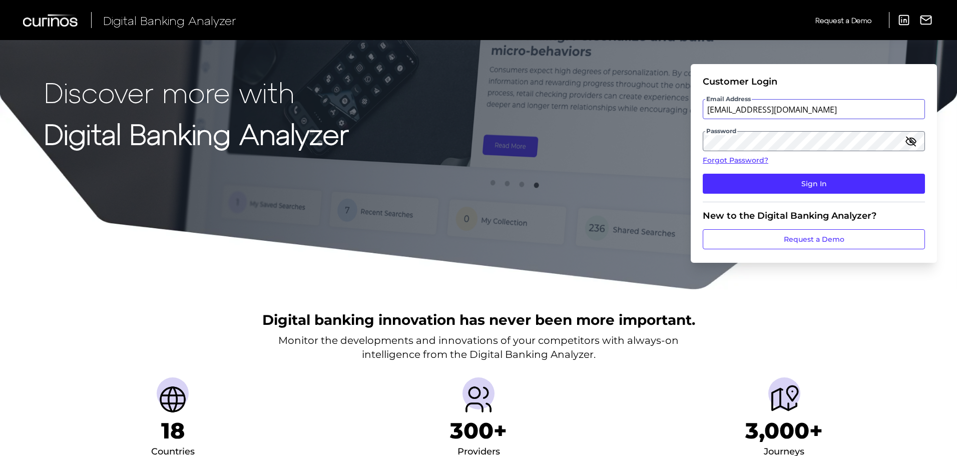  Describe the element at coordinates (783, 430) in the screenshot. I see `h1: 3,000+` at that location.